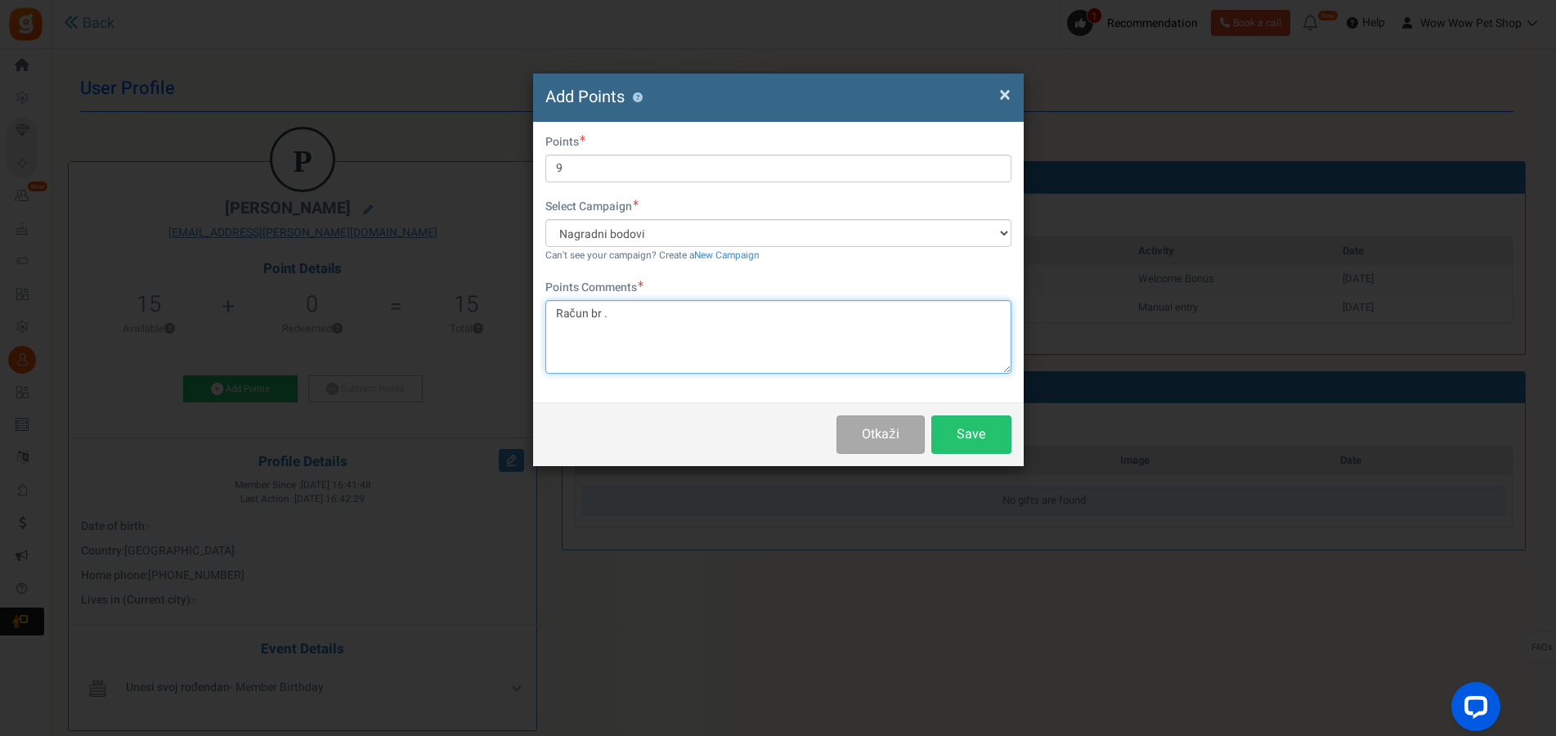 The height and width of the screenshot is (736, 1556). Describe the element at coordinates (972, 434) in the screenshot. I see `button: Save` at that location.